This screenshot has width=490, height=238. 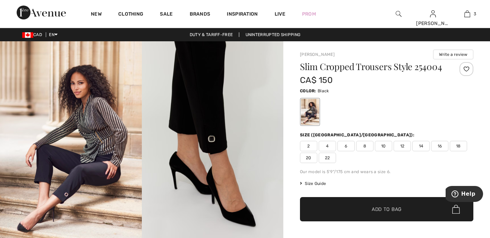 I want to click on span: 12, so click(x=403, y=146).